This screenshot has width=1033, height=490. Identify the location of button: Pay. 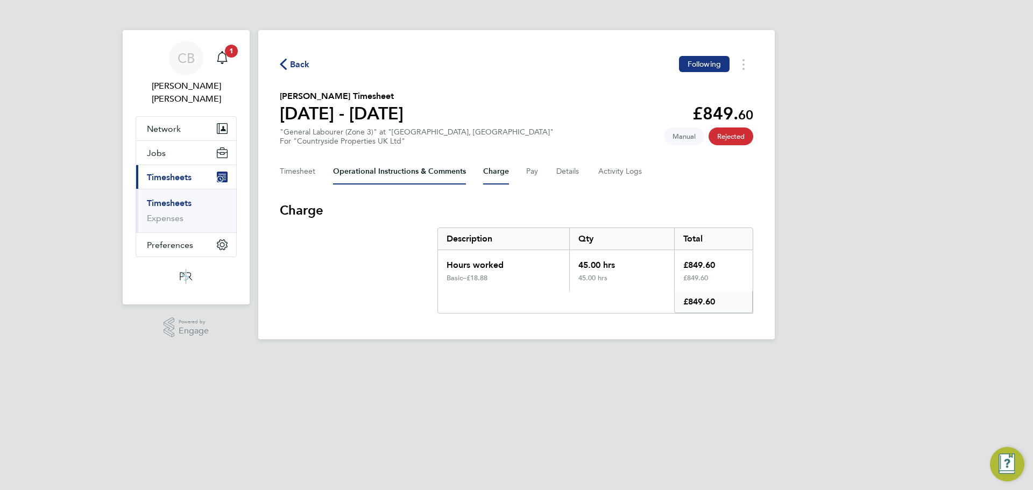
(532, 172).